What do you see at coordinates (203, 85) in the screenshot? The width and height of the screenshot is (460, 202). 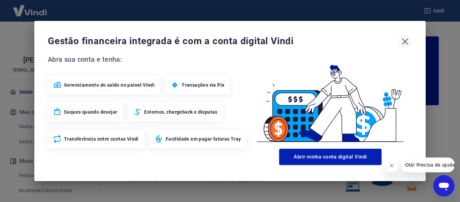 I see `span: Transações via Pix` at bounding box center [203, 85].